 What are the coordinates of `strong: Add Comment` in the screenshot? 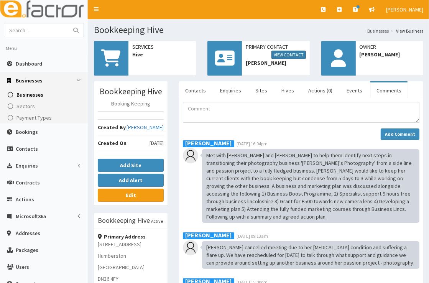 It's located at (400, 134).